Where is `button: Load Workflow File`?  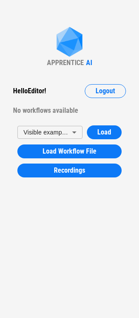 button: Load Workflow File is located at coordinates (69, 152).